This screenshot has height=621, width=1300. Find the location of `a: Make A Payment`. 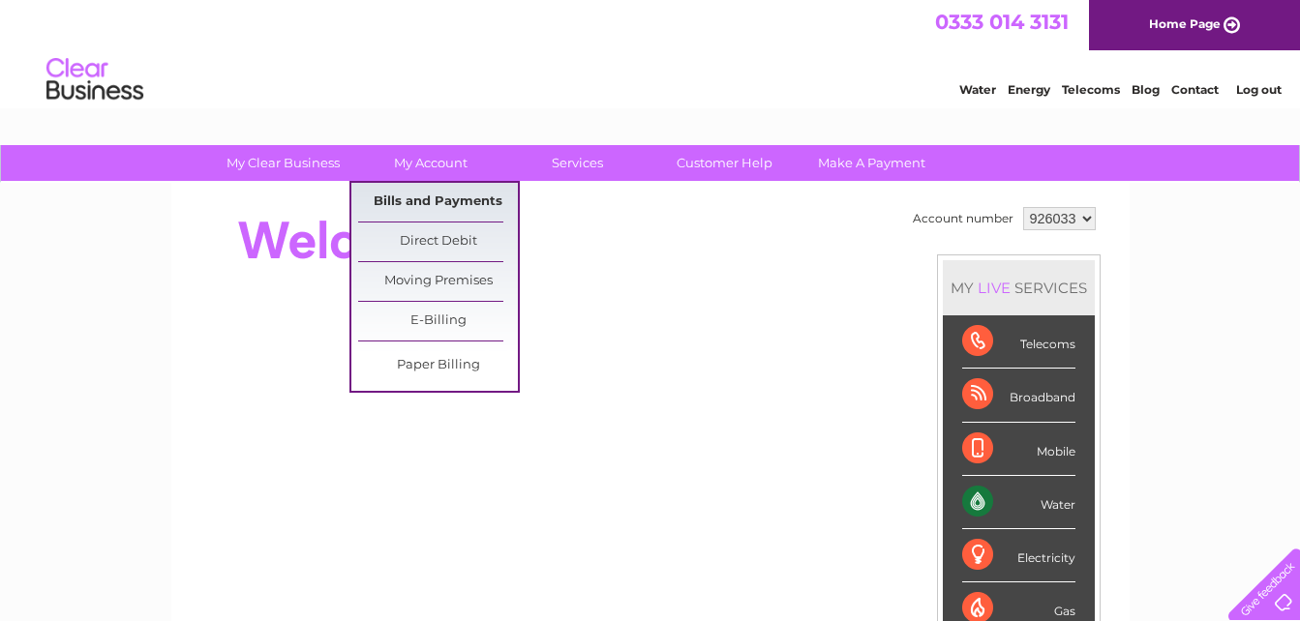

a: Make A Payment is located at coordinates (871, 163).